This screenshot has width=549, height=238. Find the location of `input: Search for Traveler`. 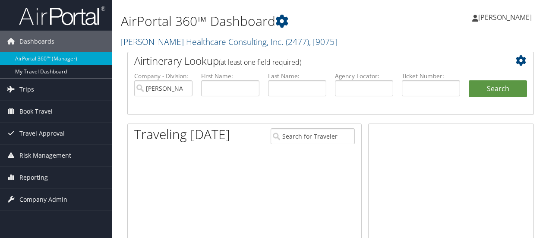

input: Search for Traveler is located at coordinates (313, 136).